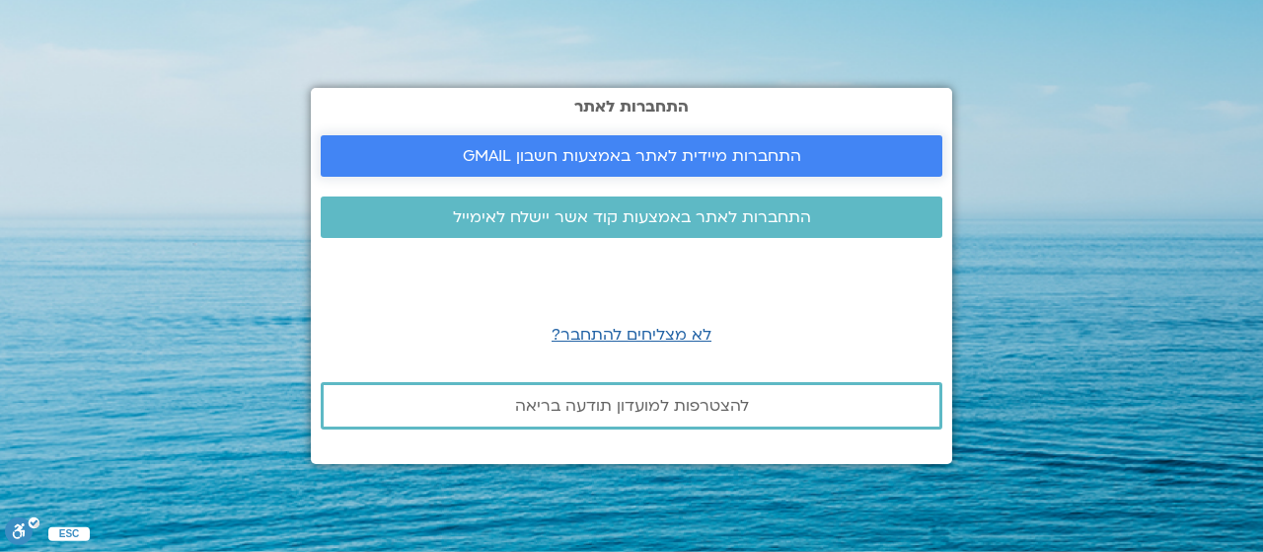 The width and height of the screenshot is (1263, 552). What do you see at coordinates (632, 406) in the screenshot?
I see `a: להצטרפות למועדון תודעה בריאה` at bounding box center [632, 406].